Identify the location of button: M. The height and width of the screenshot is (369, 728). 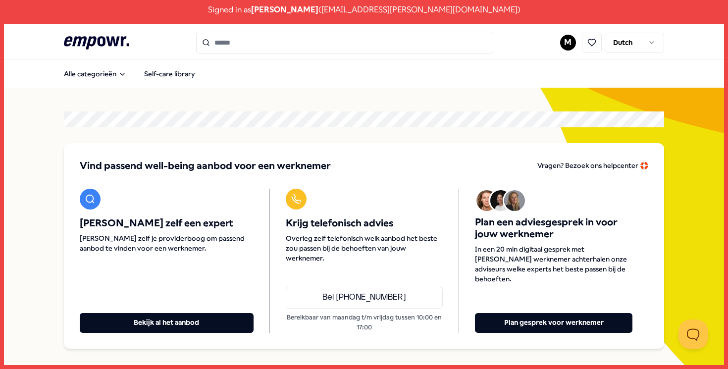
(568, 43).